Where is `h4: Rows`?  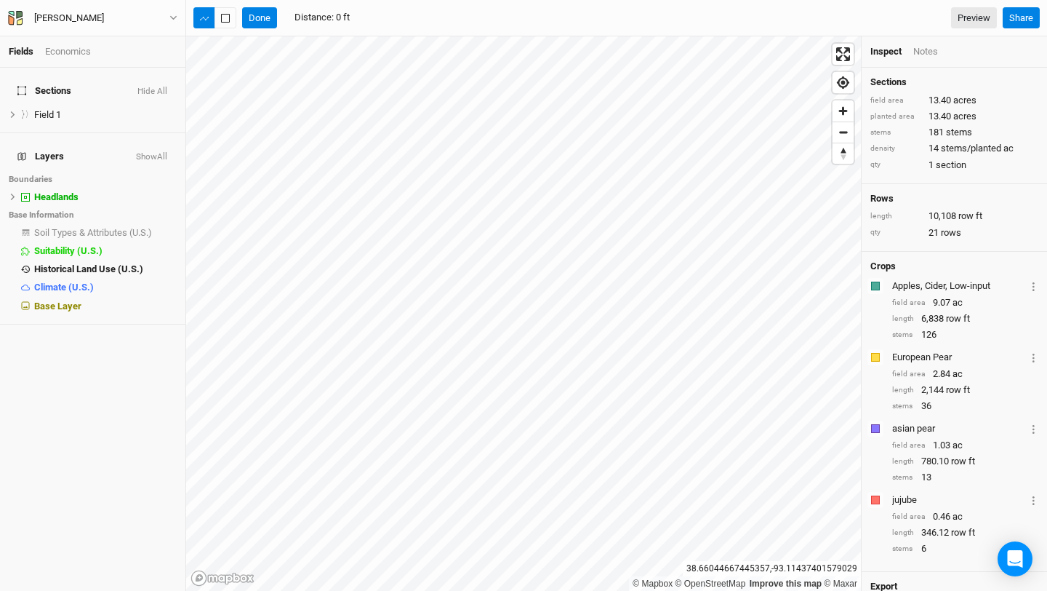
h4: Rows is located at coordinates (954, 199).